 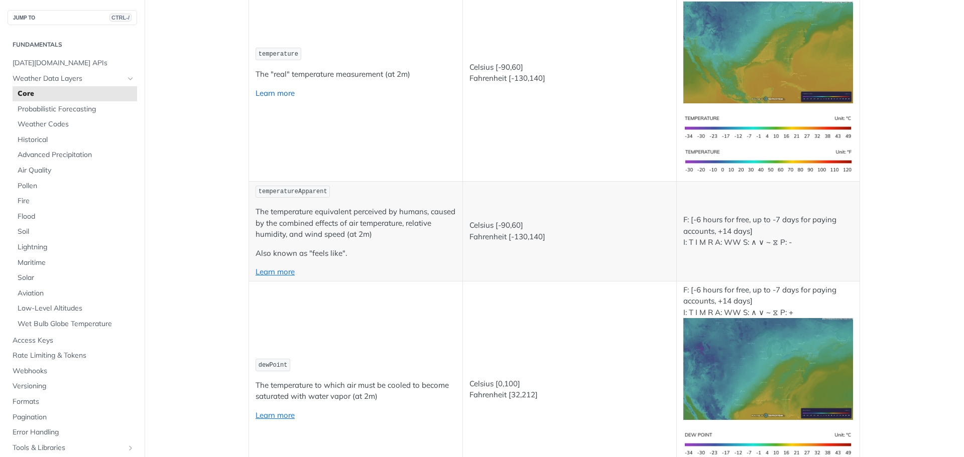 What do you see at coordinates (75, 186) in the screenshot?
I see `a: Pollen` at bounding box center [75, 186].